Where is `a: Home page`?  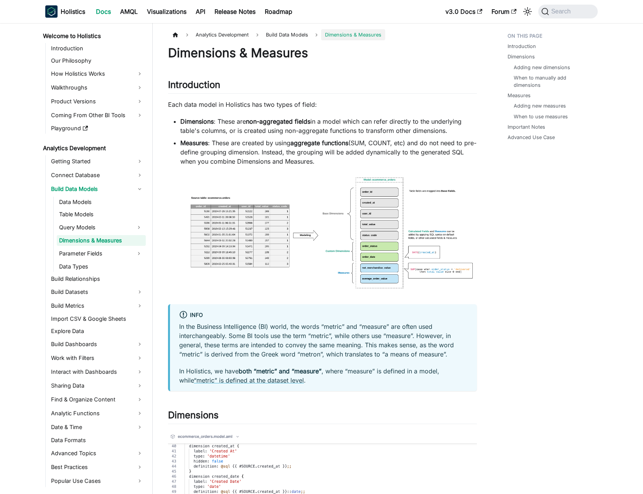
a: Home page is located at coordinates (175, 35).